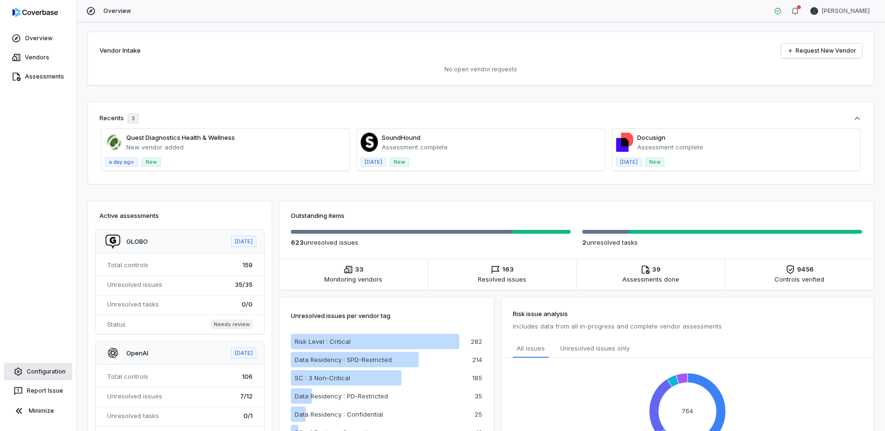  Describe the element at coordinates (651, 279) in the screenshot. I see `span: Assessments done` at that location.